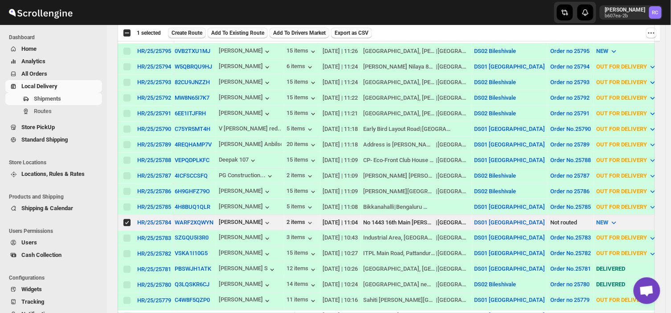 This screenshot has width=671, height=313. What do you see at coordinates (154, 191) in the screenshot?
I see `button: HR/25/25786` at bounding box center [154, 191].